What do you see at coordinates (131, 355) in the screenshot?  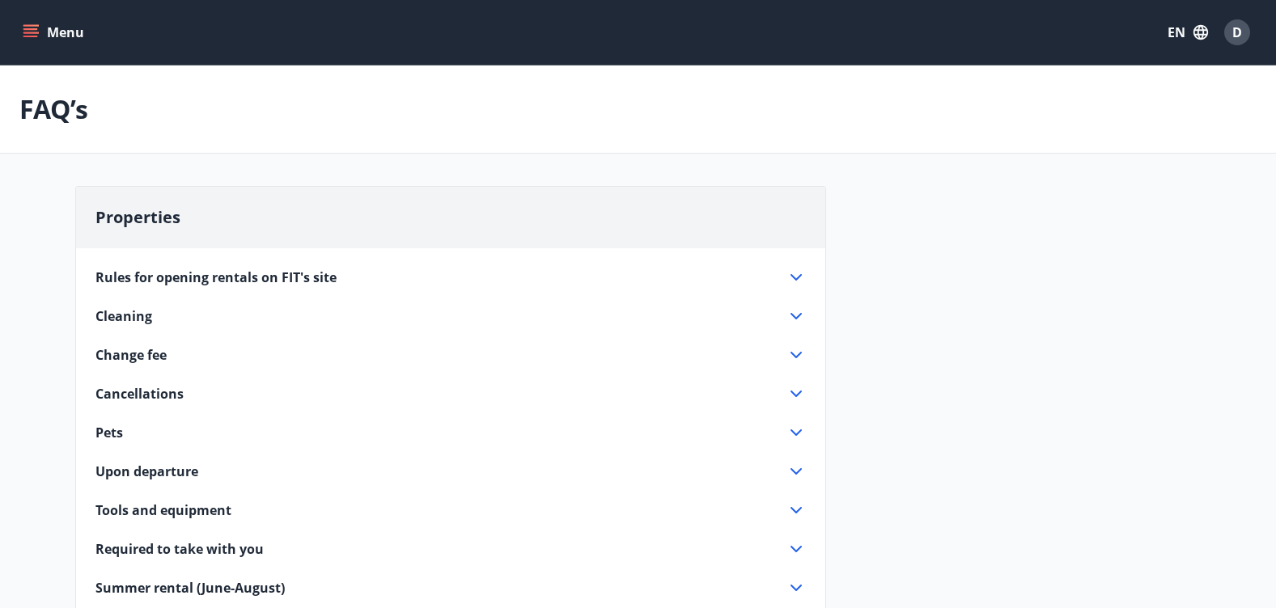 I see `span: Change fee` at bounding box center [131, 355].